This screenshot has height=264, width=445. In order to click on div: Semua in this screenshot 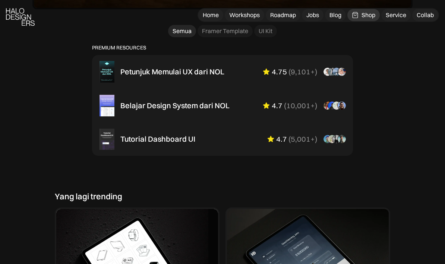, I will do `click(182, 31)`.